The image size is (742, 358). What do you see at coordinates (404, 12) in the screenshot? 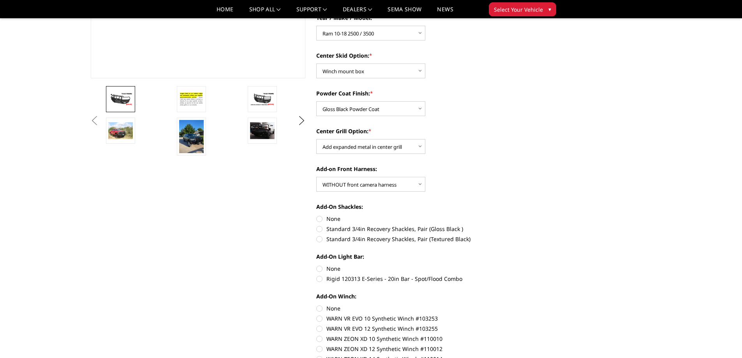
I see `a: SEMA Show` at bounding box center [404, 12].